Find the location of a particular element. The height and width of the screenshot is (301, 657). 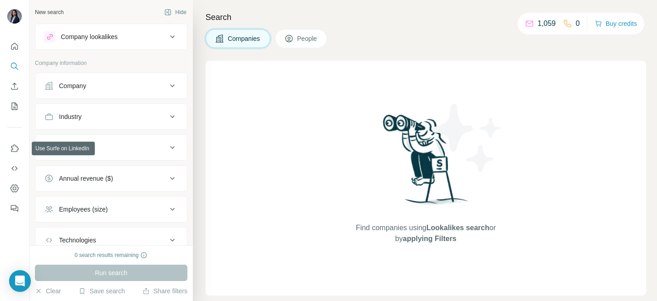

div: Technologies is located at coordinates (78, 240).